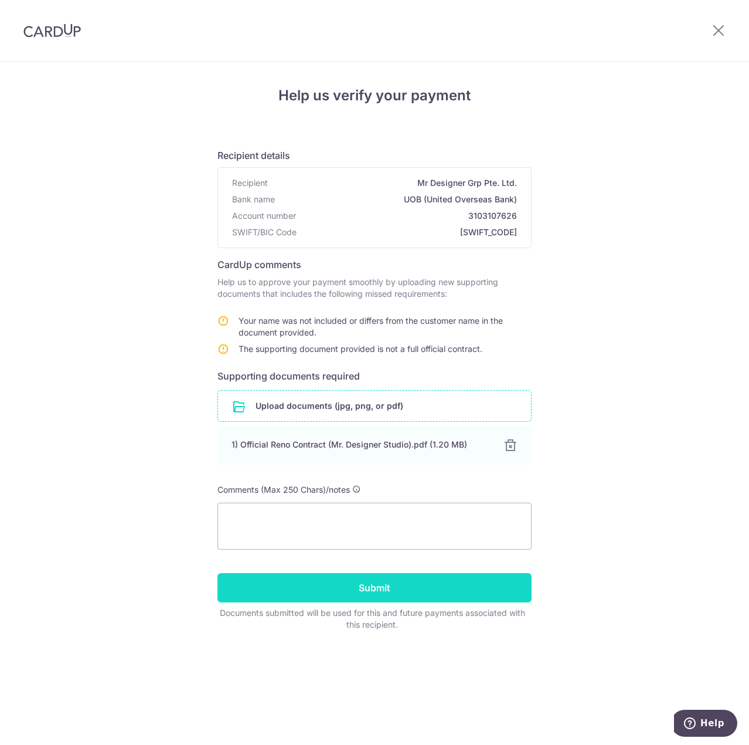  I want to click on img: CardUp, so click(52, 30).